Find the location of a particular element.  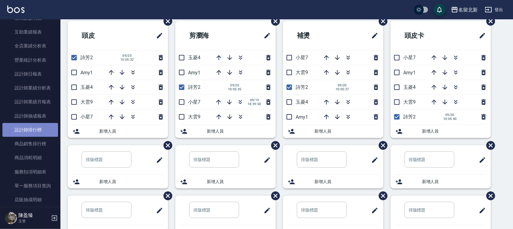

h2: 頭皮 is located at coordinates (100, 36).